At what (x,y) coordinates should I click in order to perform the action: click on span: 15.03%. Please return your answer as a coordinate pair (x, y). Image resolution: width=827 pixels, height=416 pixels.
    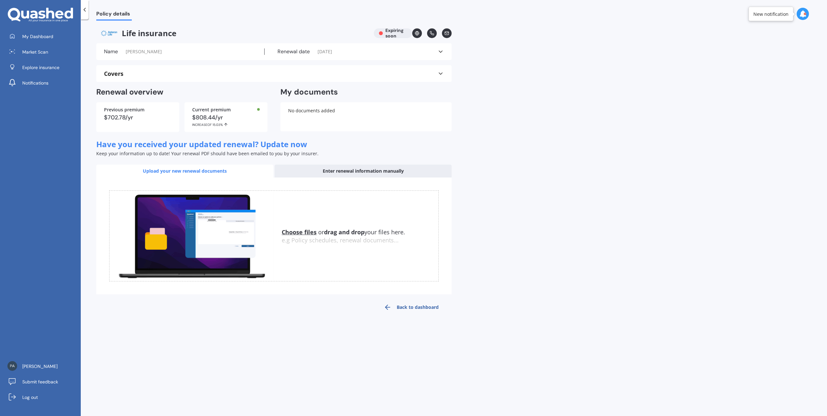
    Looking at the image, I should click on (218, 125).